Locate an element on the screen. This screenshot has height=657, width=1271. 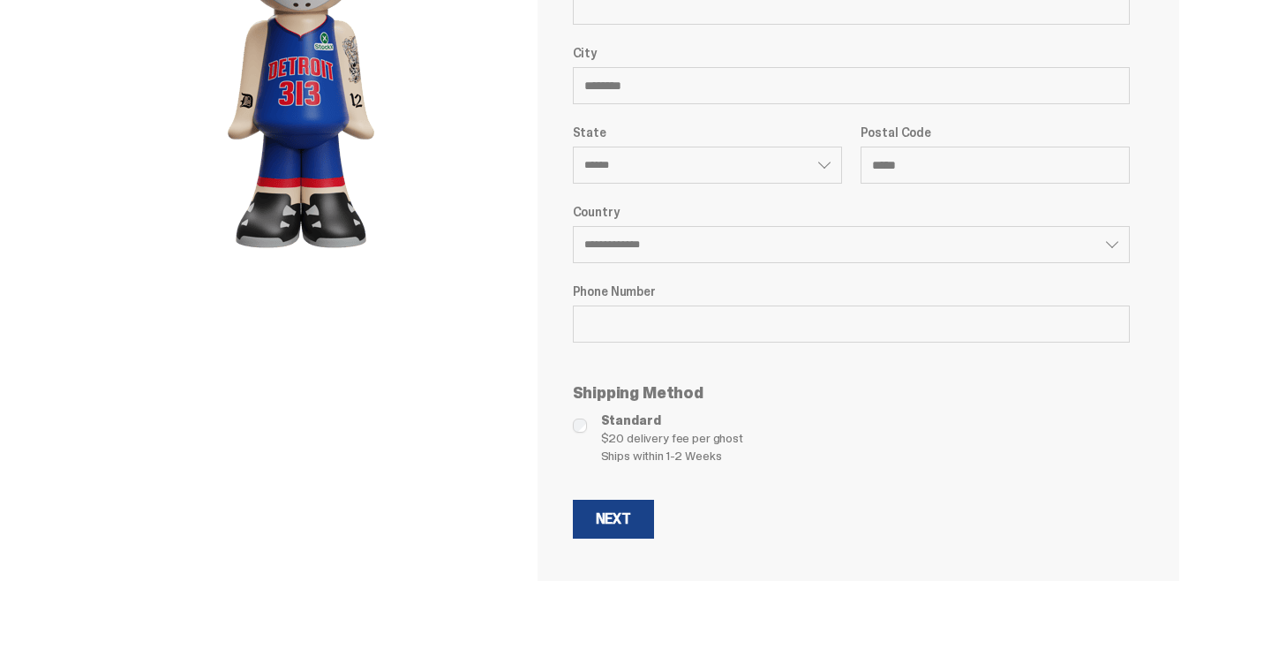
button: Next is located at coordinates (613, 519).